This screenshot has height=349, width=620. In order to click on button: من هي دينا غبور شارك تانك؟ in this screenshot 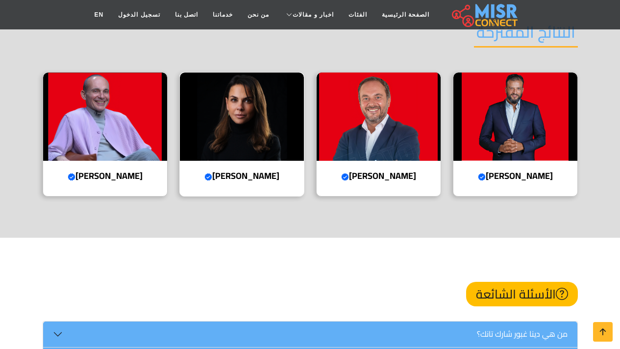, I will do `click(310, 334)`.